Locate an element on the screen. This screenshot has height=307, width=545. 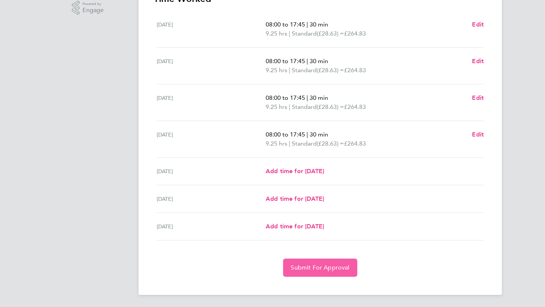
span: Submit For Approval is located at coordinates (320, 268).